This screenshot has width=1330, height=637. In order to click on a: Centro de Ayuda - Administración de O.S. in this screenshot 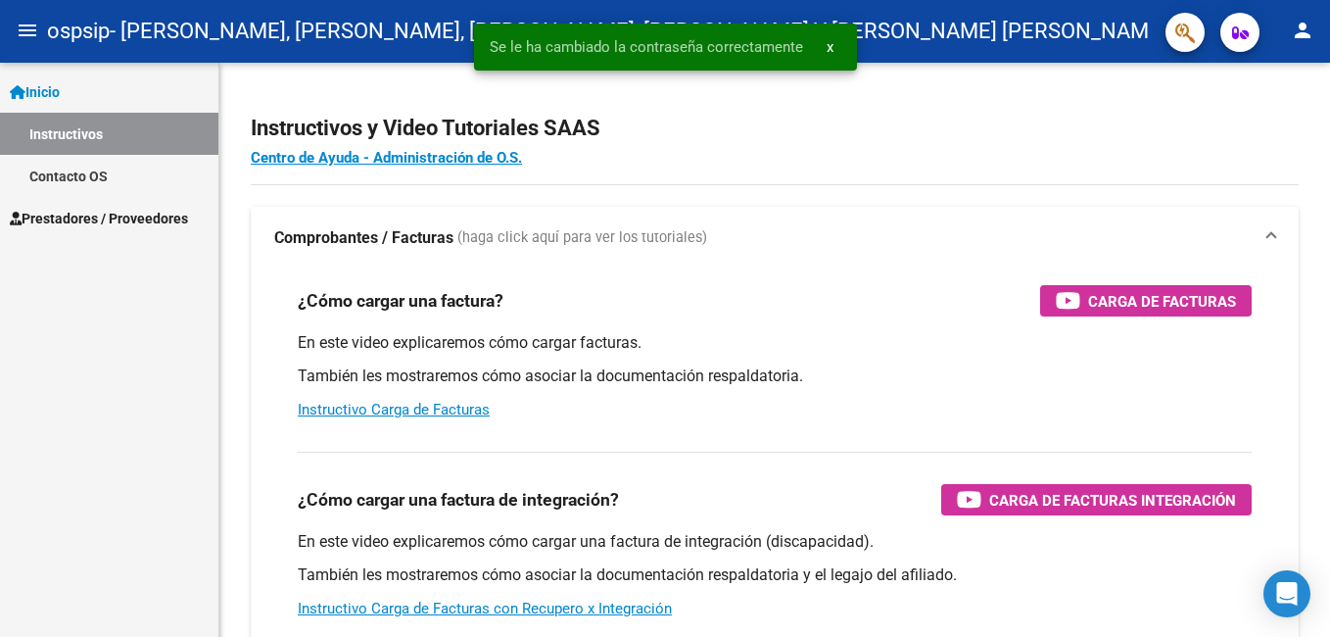, I will do `click(386, 158)`.